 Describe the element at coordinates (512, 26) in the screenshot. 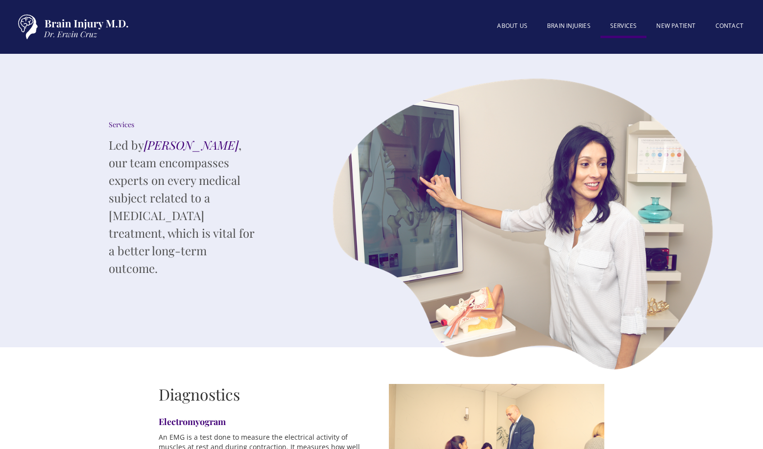

I see `a: About US` at that location.